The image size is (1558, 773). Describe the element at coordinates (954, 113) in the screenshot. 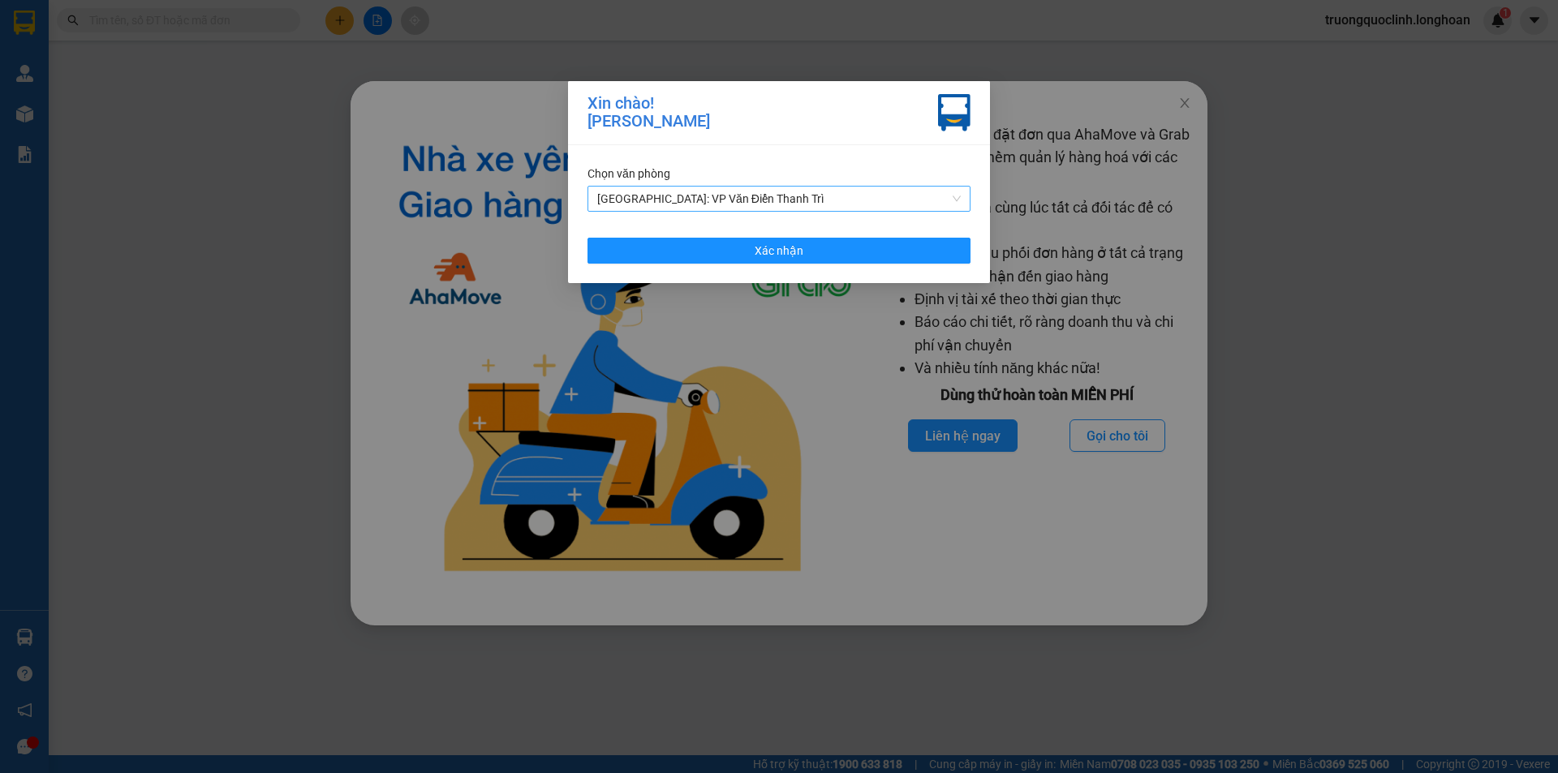

I see `img: vxr-icon` at that location.